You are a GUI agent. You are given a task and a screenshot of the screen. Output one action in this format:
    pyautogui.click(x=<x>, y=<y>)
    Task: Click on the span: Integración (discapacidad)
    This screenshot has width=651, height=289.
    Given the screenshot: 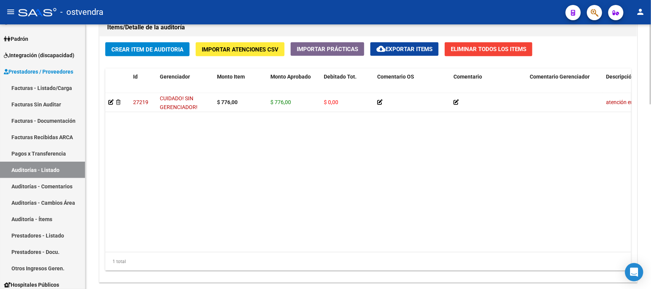 What is the action you would take?
    pyautogui.click(x=39, y=55)
    